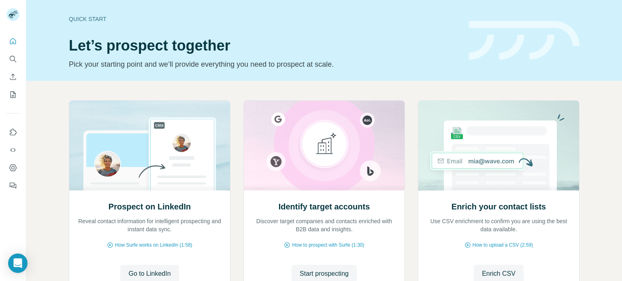  Describe the element at coordinates (498, 274) in the screenshot. I see `span: Enrich CSV` at that location.